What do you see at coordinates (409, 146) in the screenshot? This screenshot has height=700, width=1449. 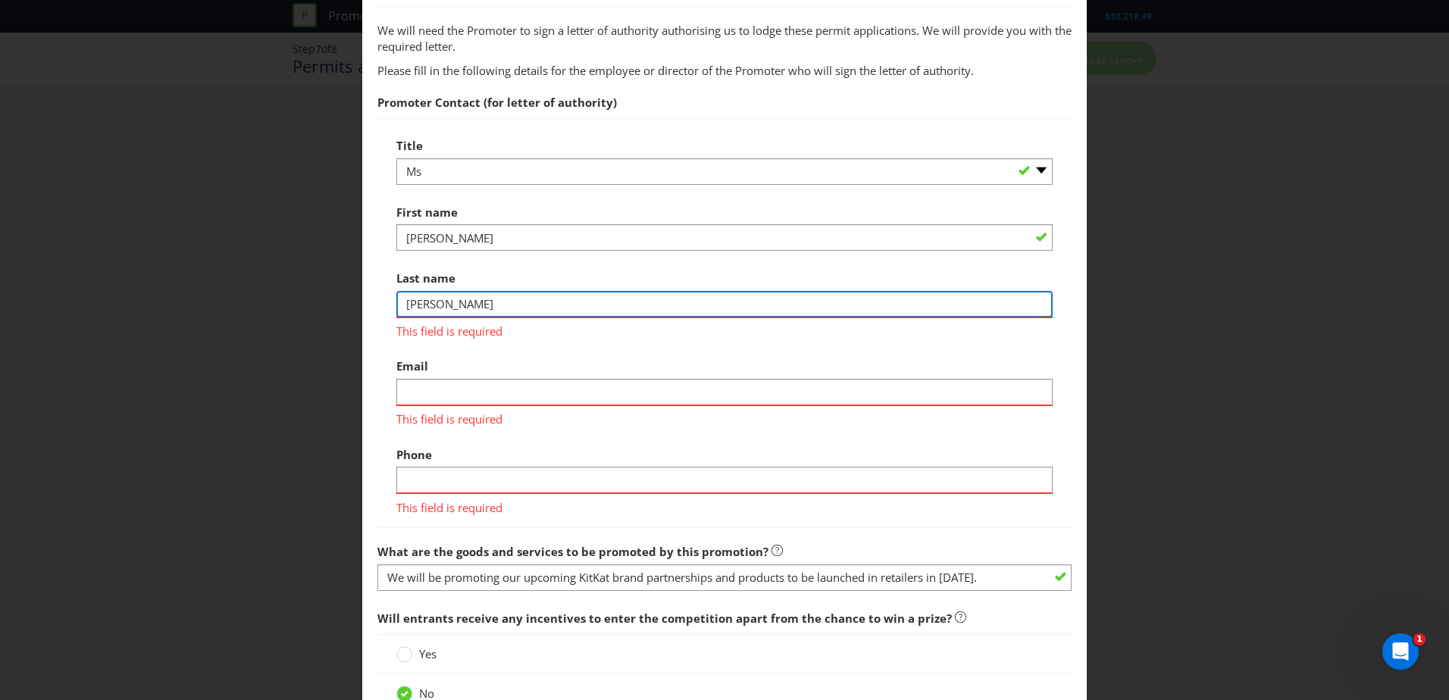 I see `span: Title` at bounding box center [409, 146].